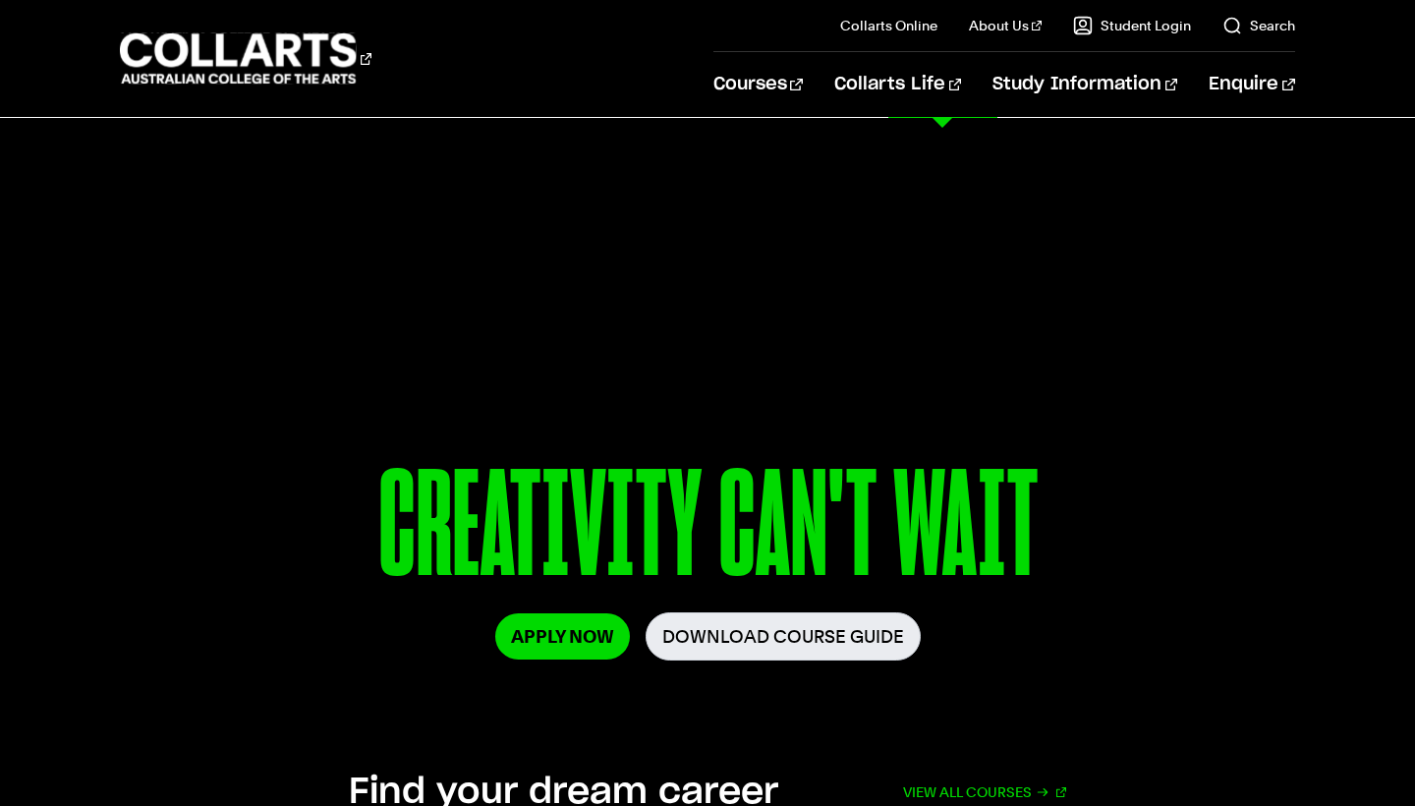 Image resolution: width=1415 pixels, height=806 pixels. Describe the element at coordinates (562, 636) in the screenshot. I see `a: Apply Now` at that location.